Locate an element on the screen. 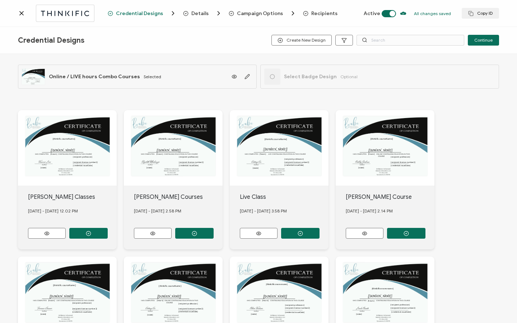  div: Breadcrumb is located at coordinates (223, 13).